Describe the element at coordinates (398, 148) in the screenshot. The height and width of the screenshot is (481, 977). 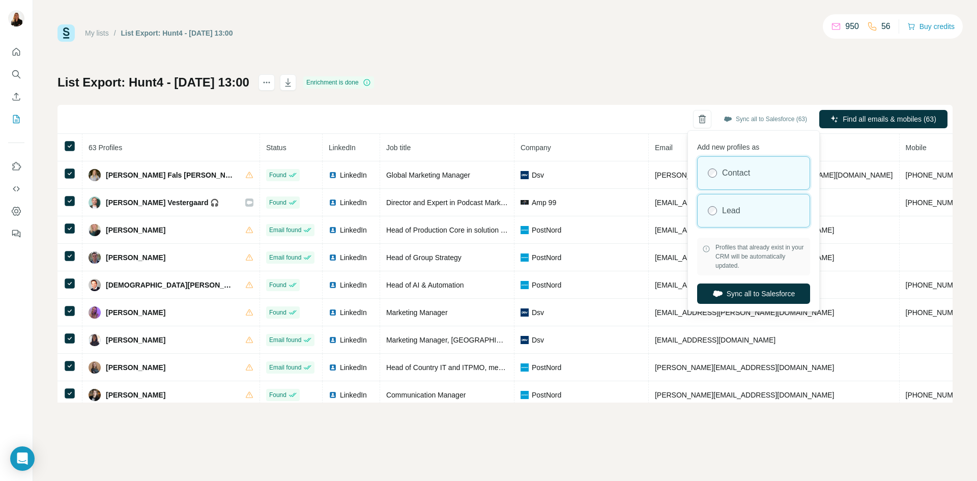
I see `span: Job title` at that location.